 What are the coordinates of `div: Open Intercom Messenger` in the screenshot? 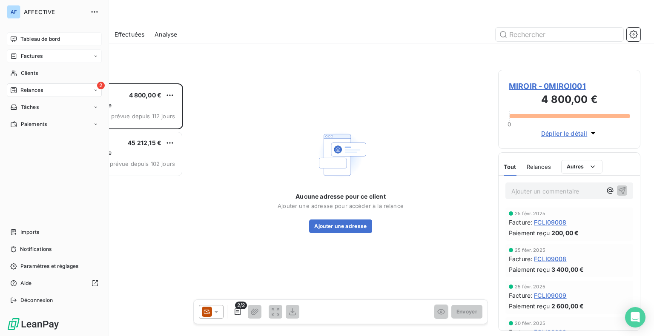 It's located at (635, 318).